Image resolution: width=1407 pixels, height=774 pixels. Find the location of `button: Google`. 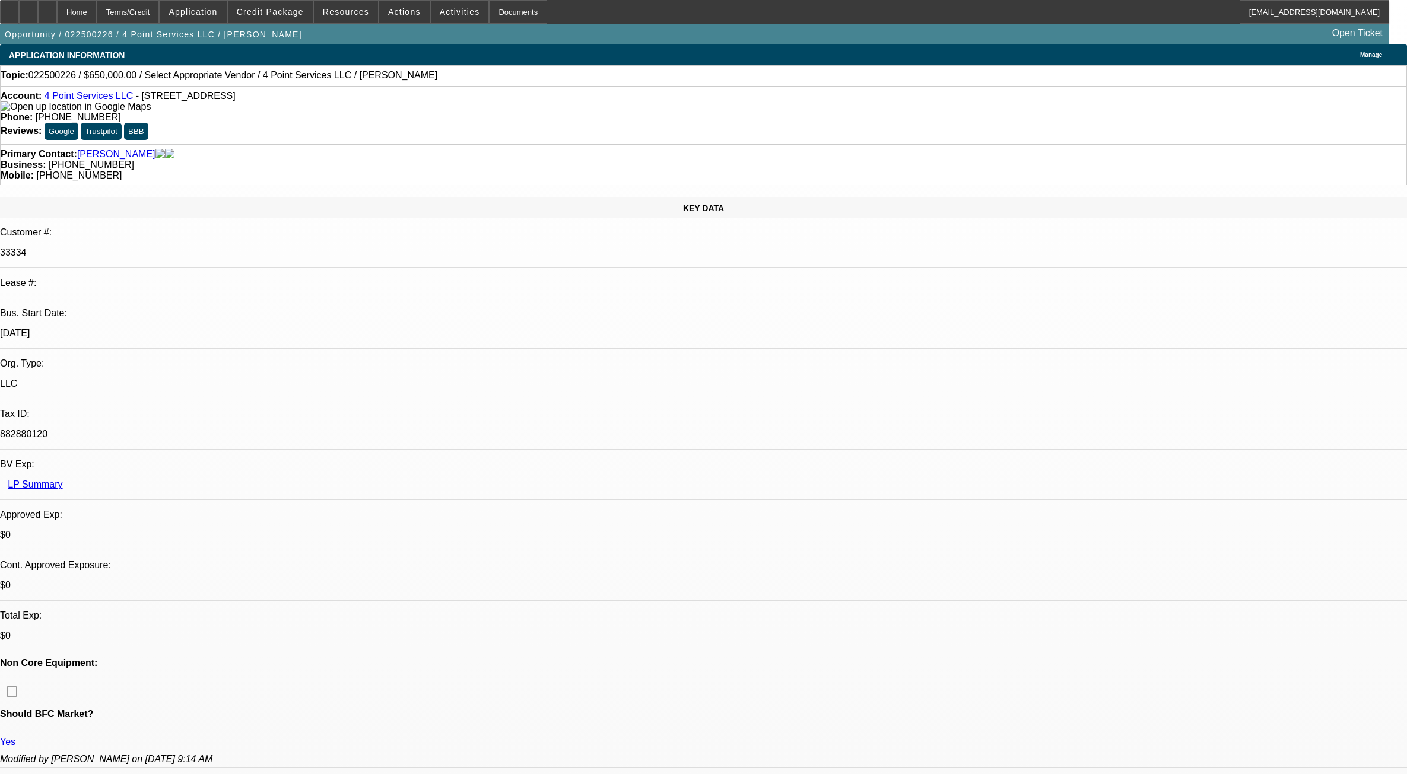

button: Google is located at coordinates (61, 131).